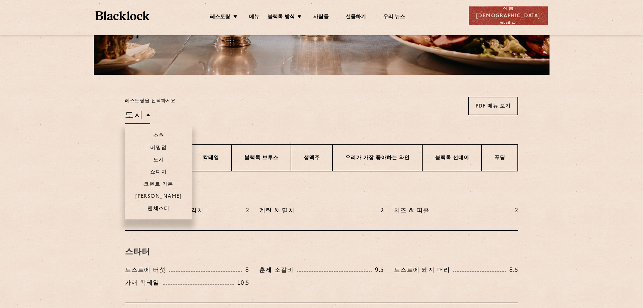  Describe the element at coordinates (394, 17) in the screenshot. I see `font: 우리 뉴스` at that location.